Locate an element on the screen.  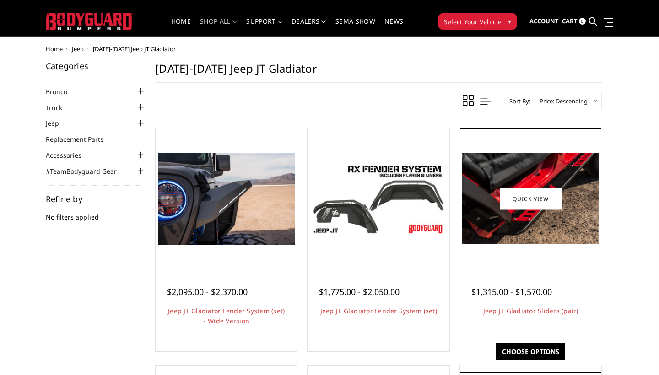
a: Account is located at coordinates (544, 22).